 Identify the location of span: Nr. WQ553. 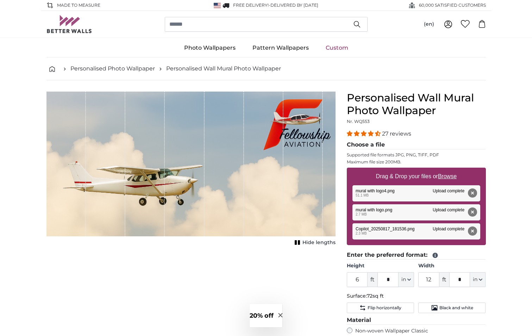
(358, 121).